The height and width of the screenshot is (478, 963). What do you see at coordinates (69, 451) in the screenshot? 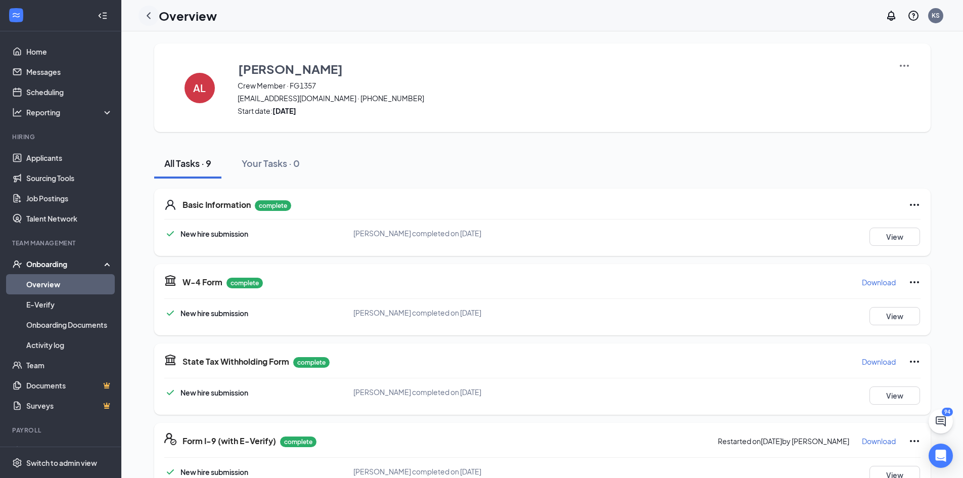
I see `a: PayrollCrown` at bounding box center [69, 451].